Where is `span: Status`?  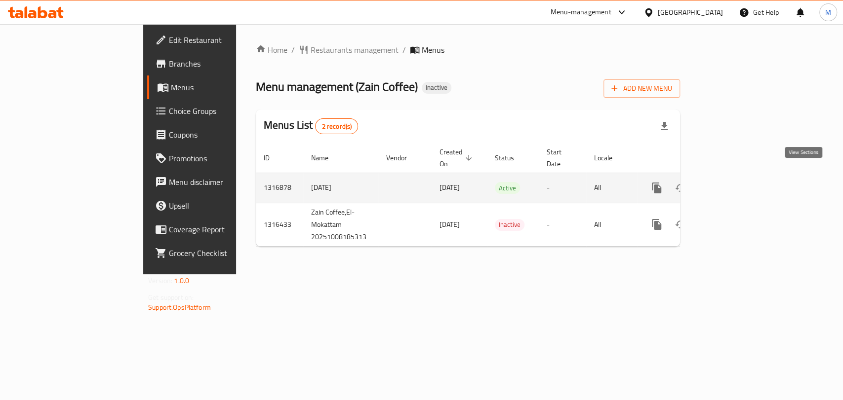
span: Status is located at coordinates (511, 158).